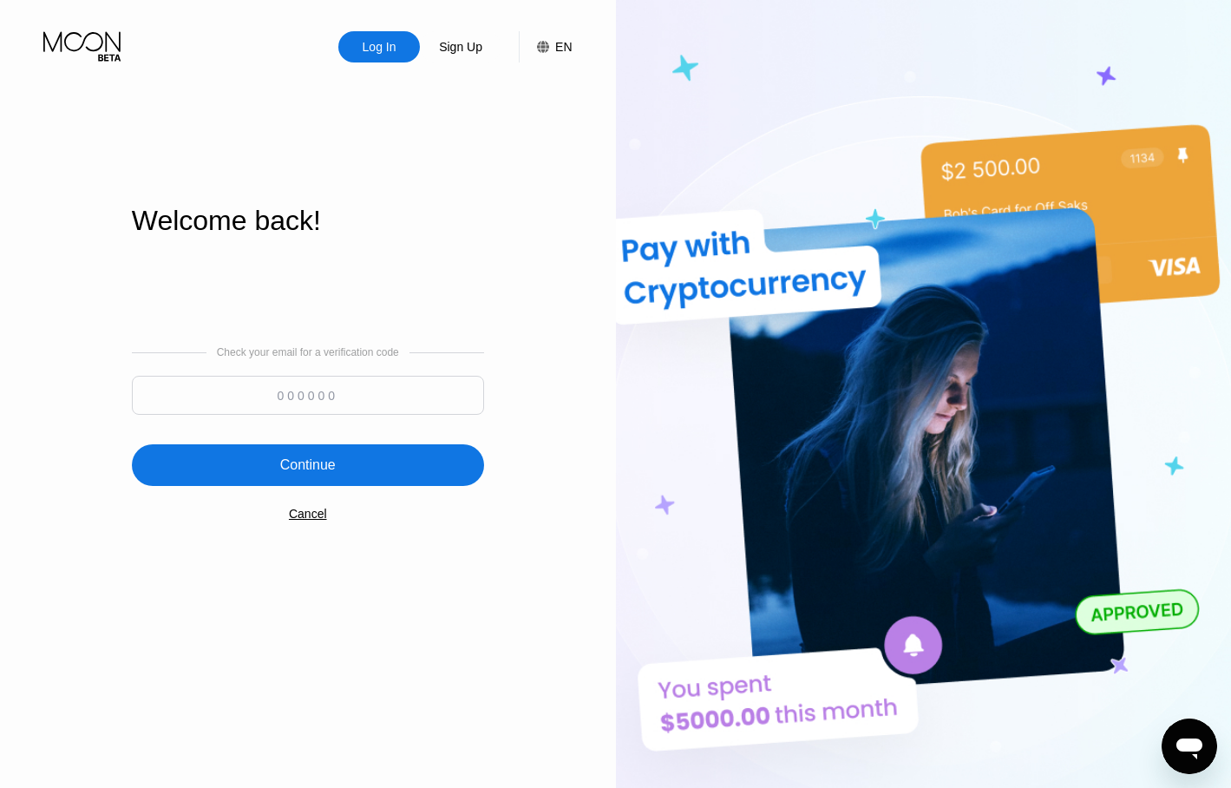  Describe the element at coordinates (308, 220) in the screenshot. I see `div: Welcome back!` at that location.